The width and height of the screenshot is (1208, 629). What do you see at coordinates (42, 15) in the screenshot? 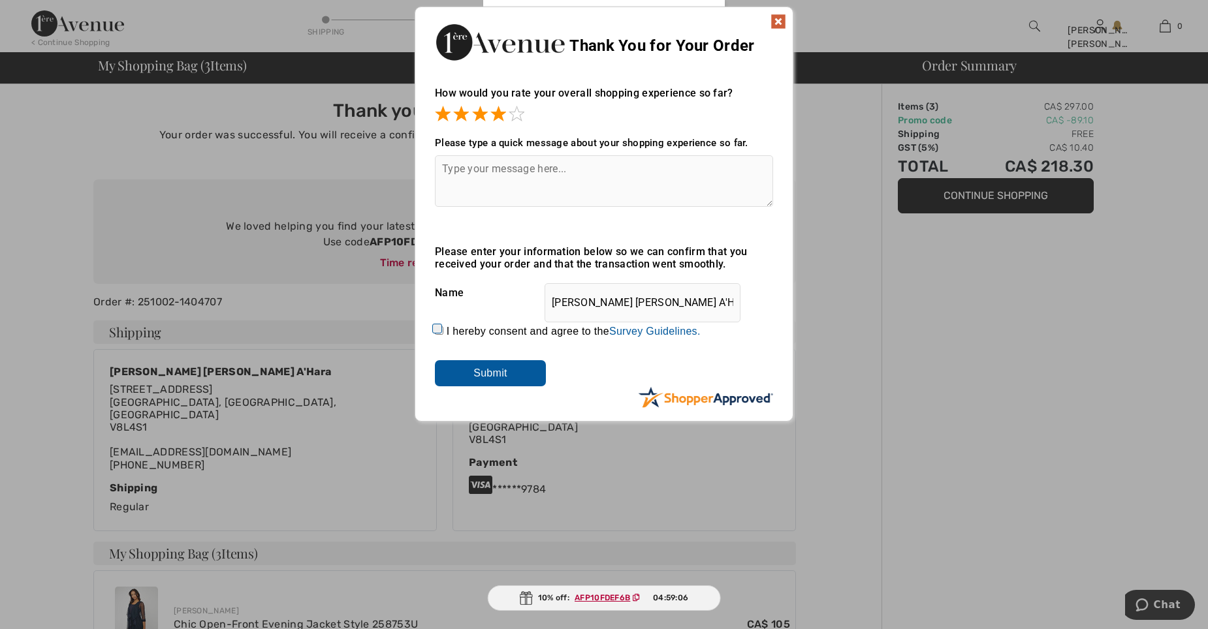
I see `span: Chat` at bounding box center [42, 15].